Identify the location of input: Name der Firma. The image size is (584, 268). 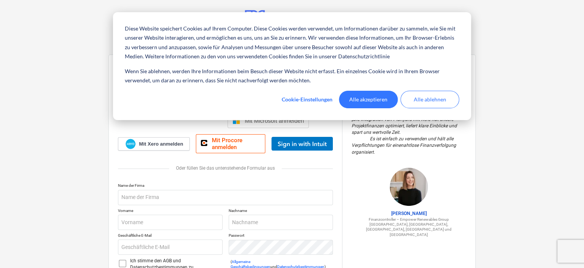
(225, 198).